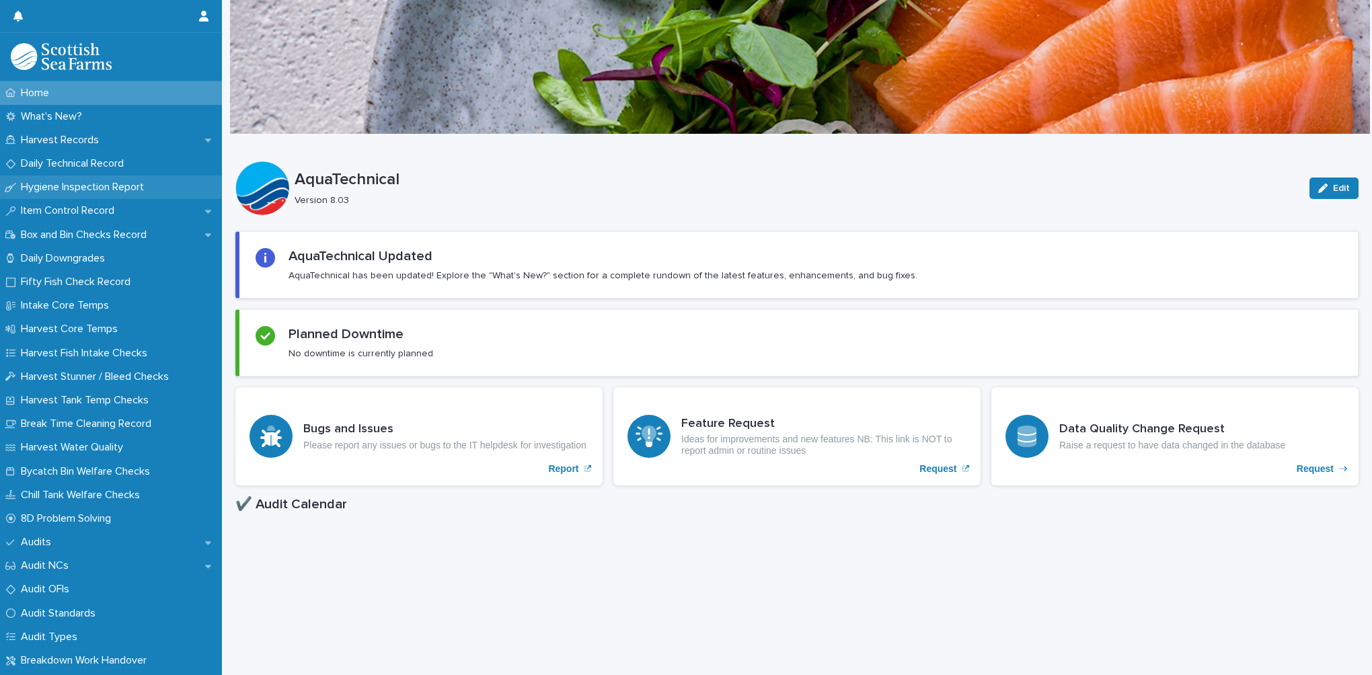 The width and height of the screenshot is (1372, 675). I want to click on p: Daily Technical Record, so click(75, 163).